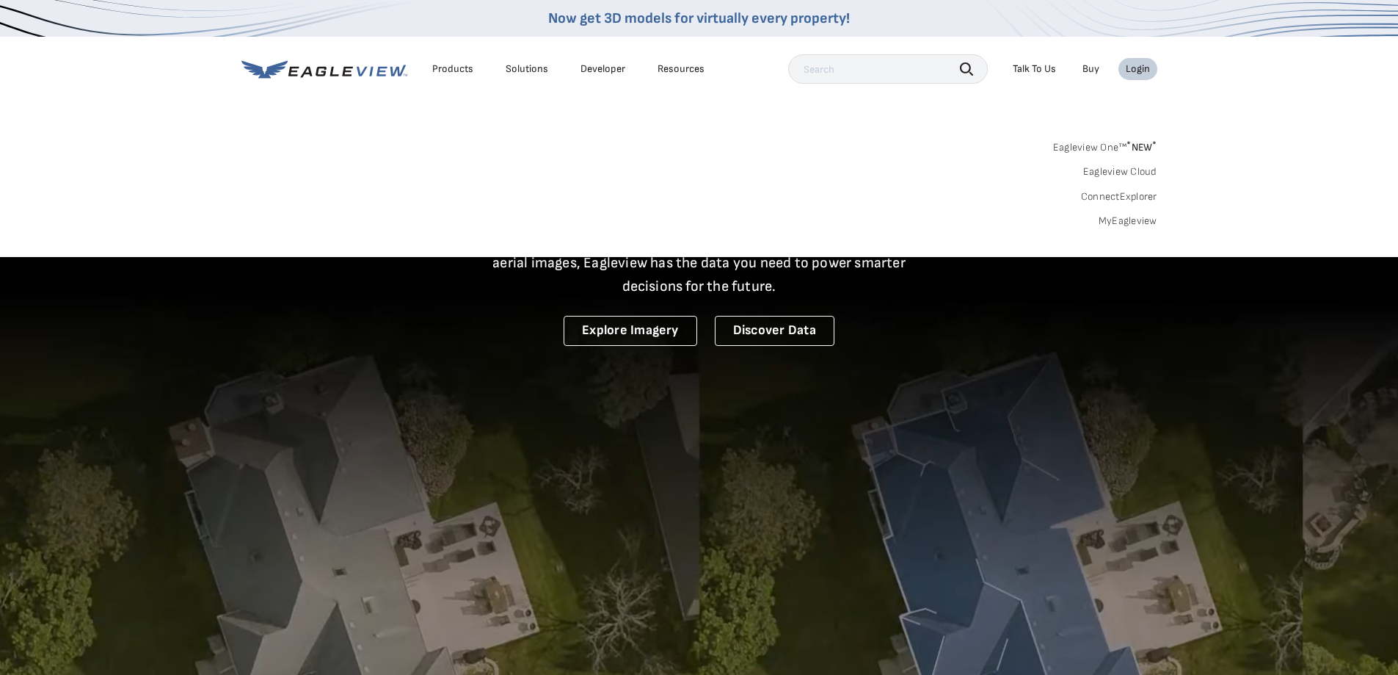  I want to click on div: Login, so click(1138, 69).